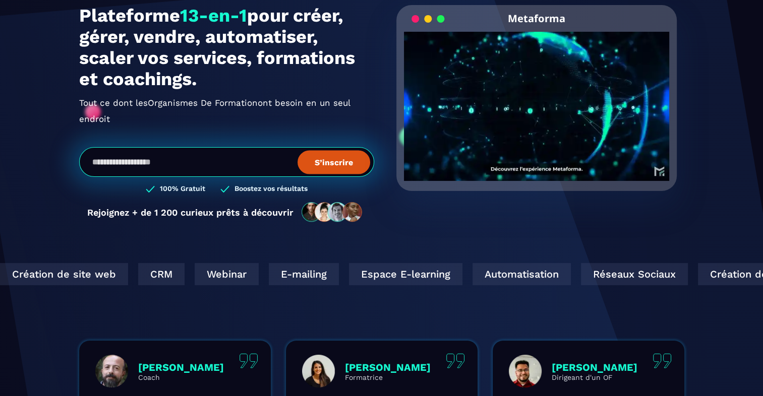 This screenshot has height=396, width=763. Describe the element at coordinates (428, 19) in the screenshot. I see `img: loading` at that location.